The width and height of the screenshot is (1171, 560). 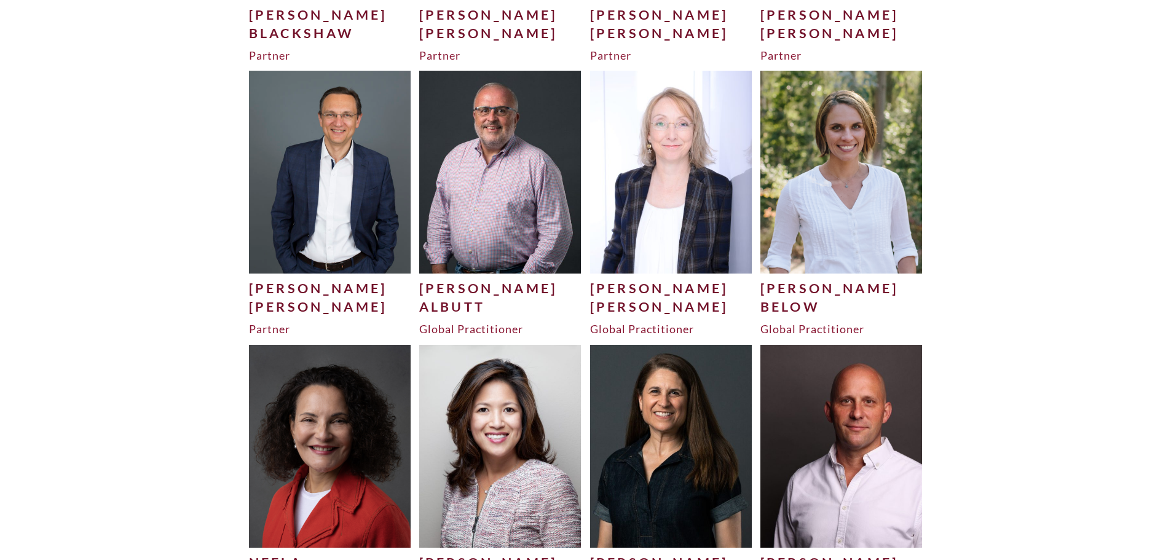 What do you see at coordinates (330, 172) in the screenshot?
I see `img: Philipp-Spannuth-Website-500x625.jpg` at bounding box center [330, 172].